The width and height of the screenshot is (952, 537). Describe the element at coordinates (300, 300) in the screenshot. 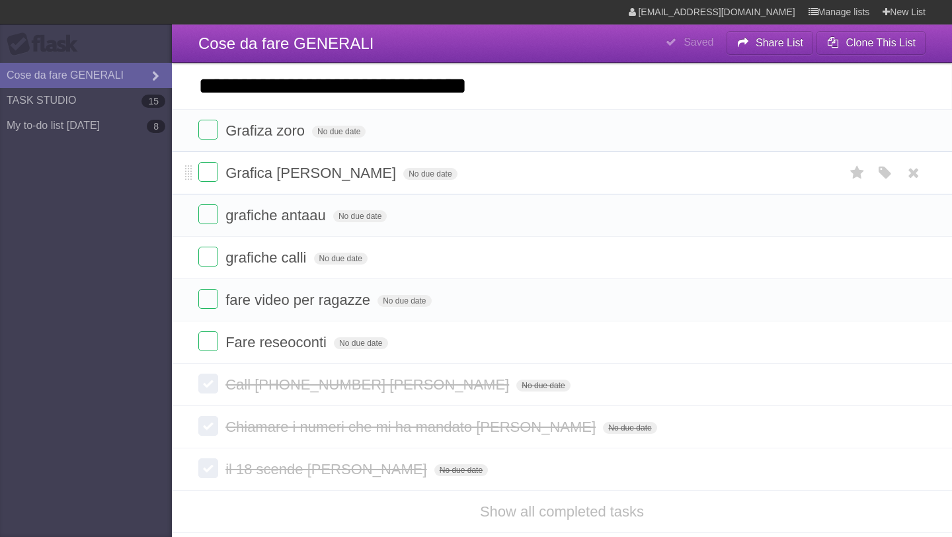

I see `span: fare video per ragazze` at that location.